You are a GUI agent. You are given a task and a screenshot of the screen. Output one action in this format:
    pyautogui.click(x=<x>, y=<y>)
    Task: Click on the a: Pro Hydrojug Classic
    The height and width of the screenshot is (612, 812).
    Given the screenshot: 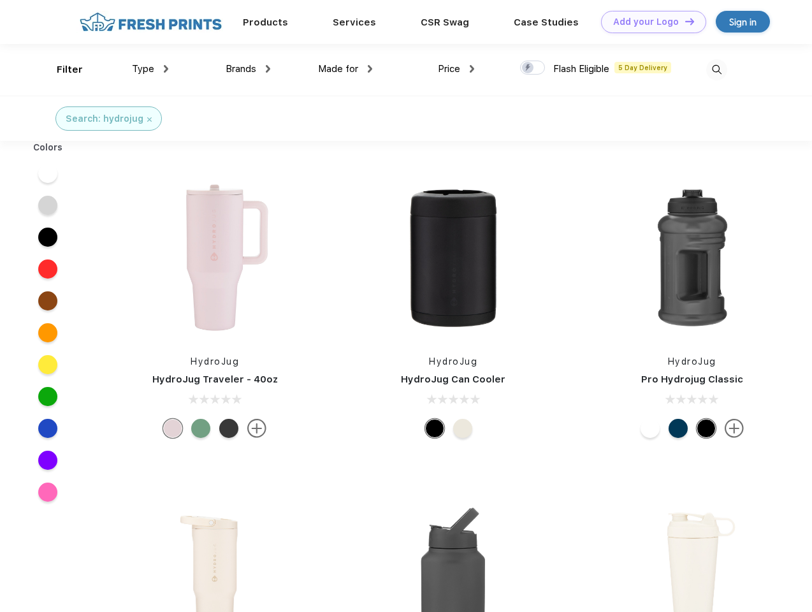 What is the action you would take?
    pyautogui.click(x=692, y=379)
    